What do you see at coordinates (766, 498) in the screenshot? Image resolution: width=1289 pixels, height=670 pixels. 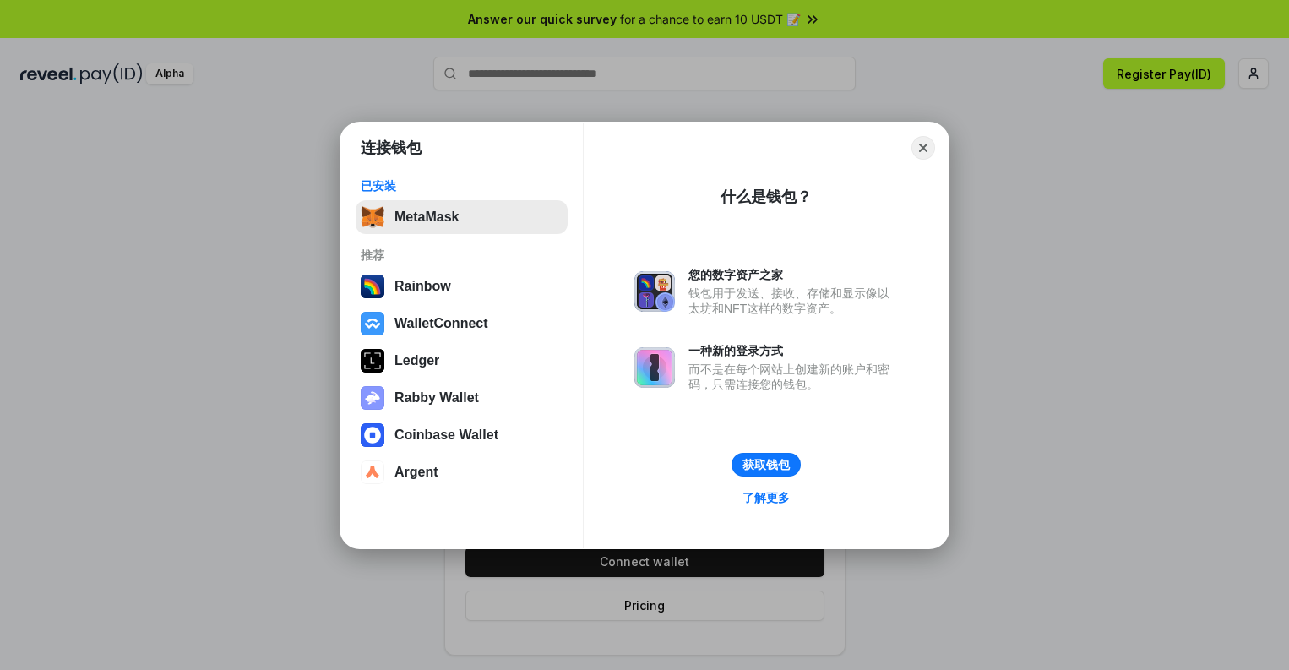 I see `a: 了解更多` at bounding box center [766, 498].